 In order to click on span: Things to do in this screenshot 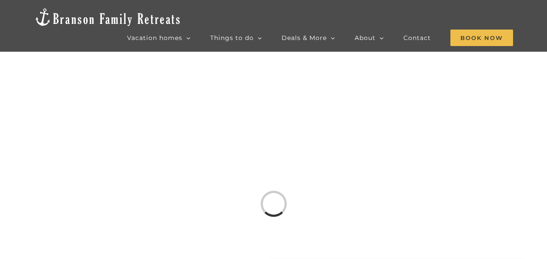, I will do `click(232, 38)`.